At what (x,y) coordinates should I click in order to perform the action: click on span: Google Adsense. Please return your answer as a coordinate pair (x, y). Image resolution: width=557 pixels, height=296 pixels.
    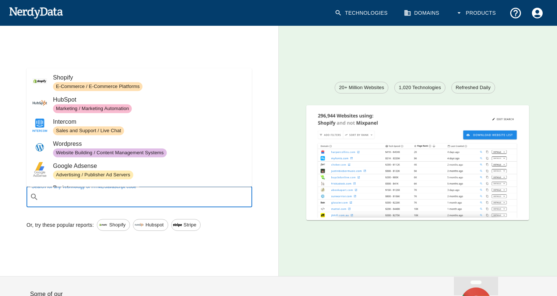
    Looking at the image, I should click on (150, 166).